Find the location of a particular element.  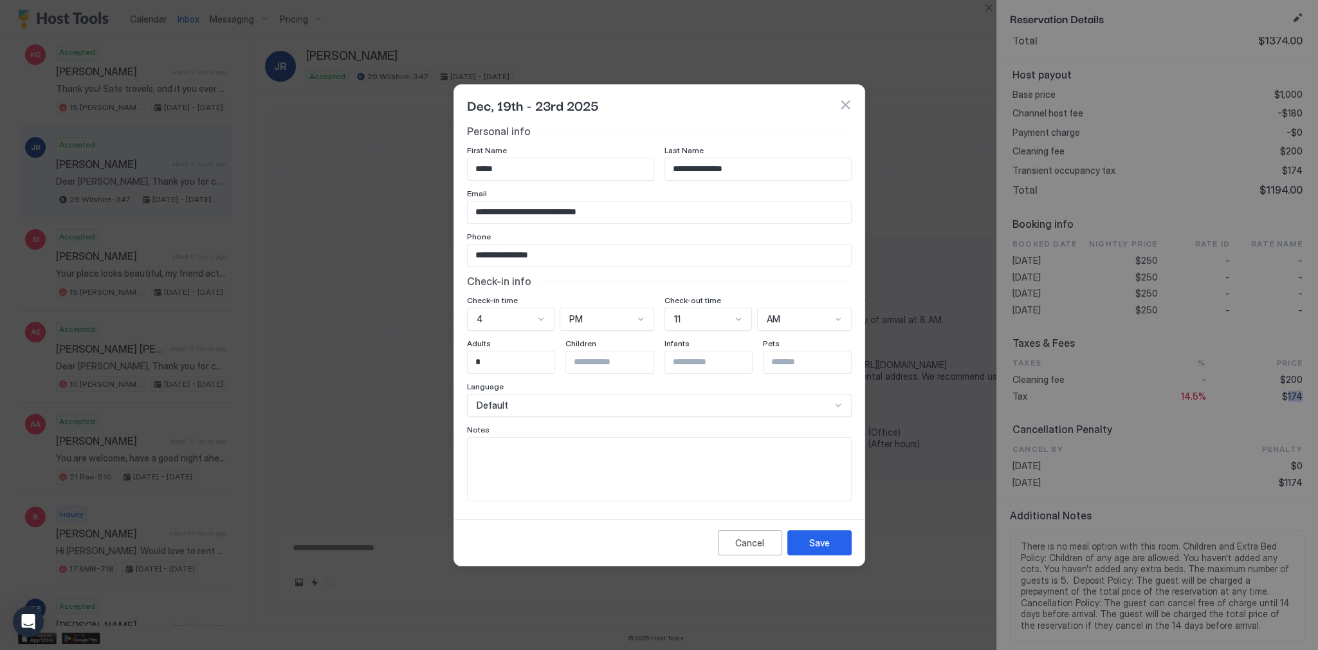

span: Personal info is located at coordinates (498, 131).